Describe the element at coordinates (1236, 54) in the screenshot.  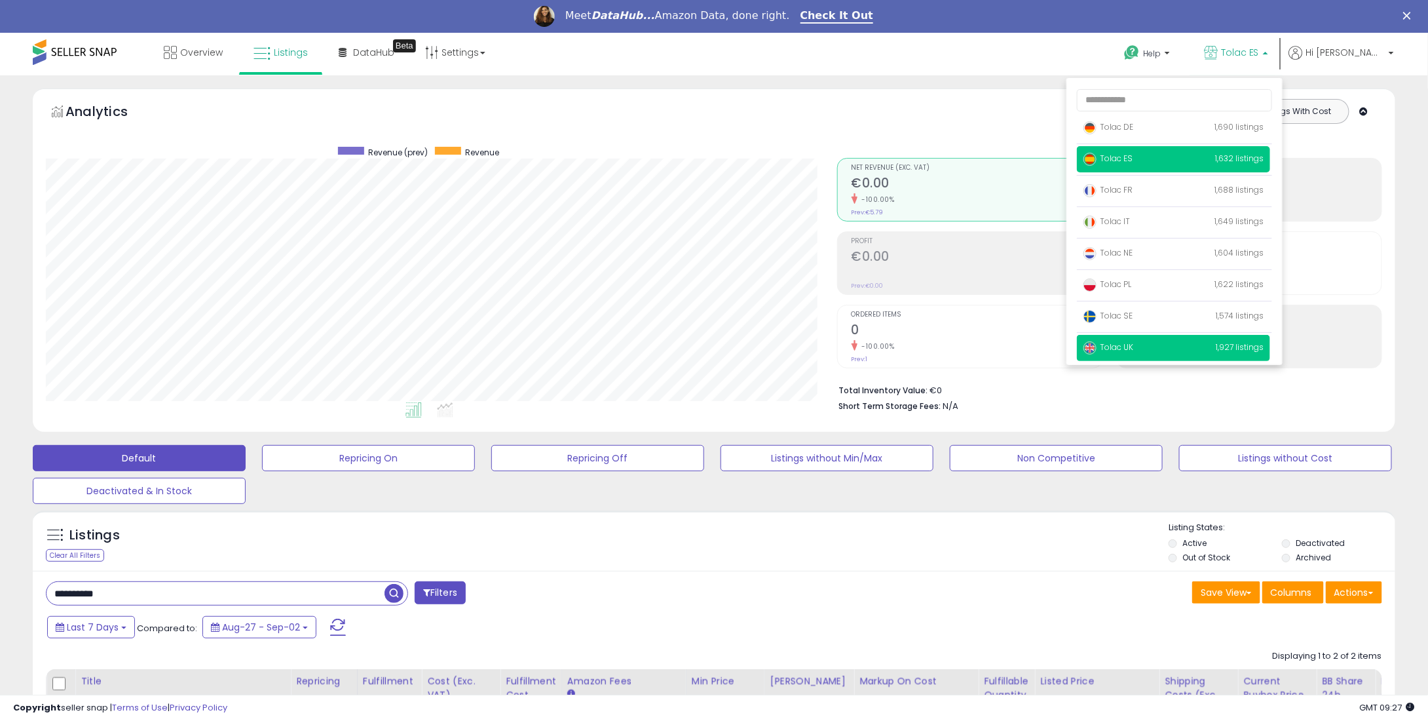
I see `a: Tolac ES` at that location.